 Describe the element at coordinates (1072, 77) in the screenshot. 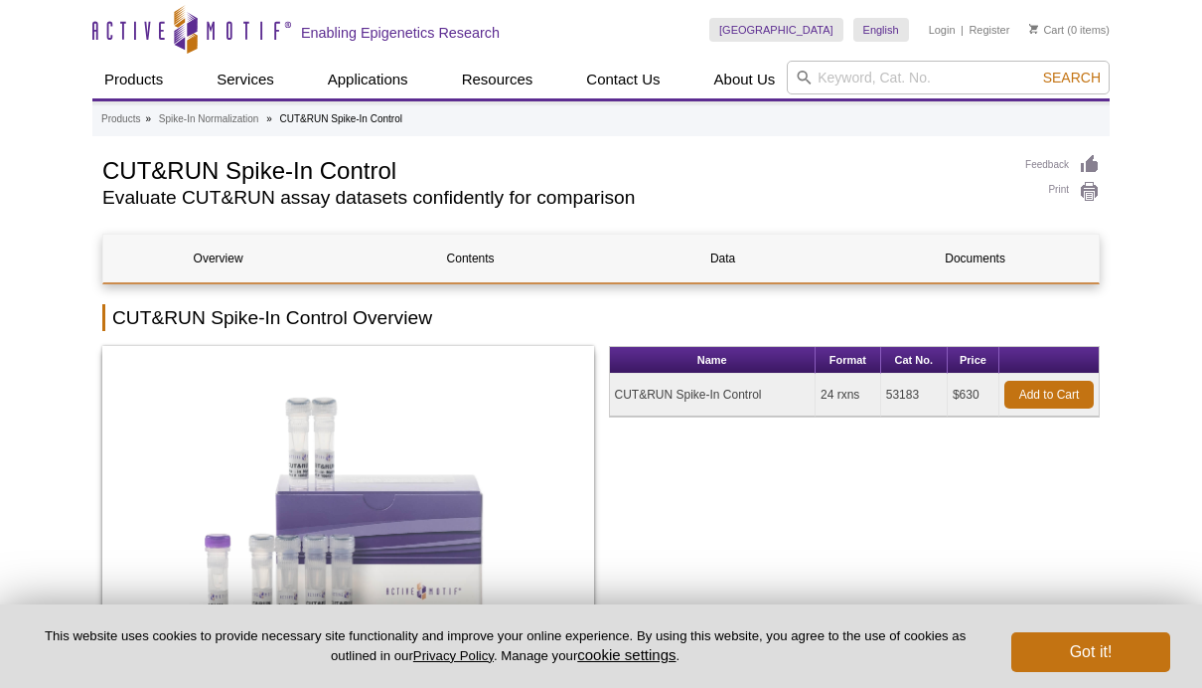

I see `span: Search` at that location.